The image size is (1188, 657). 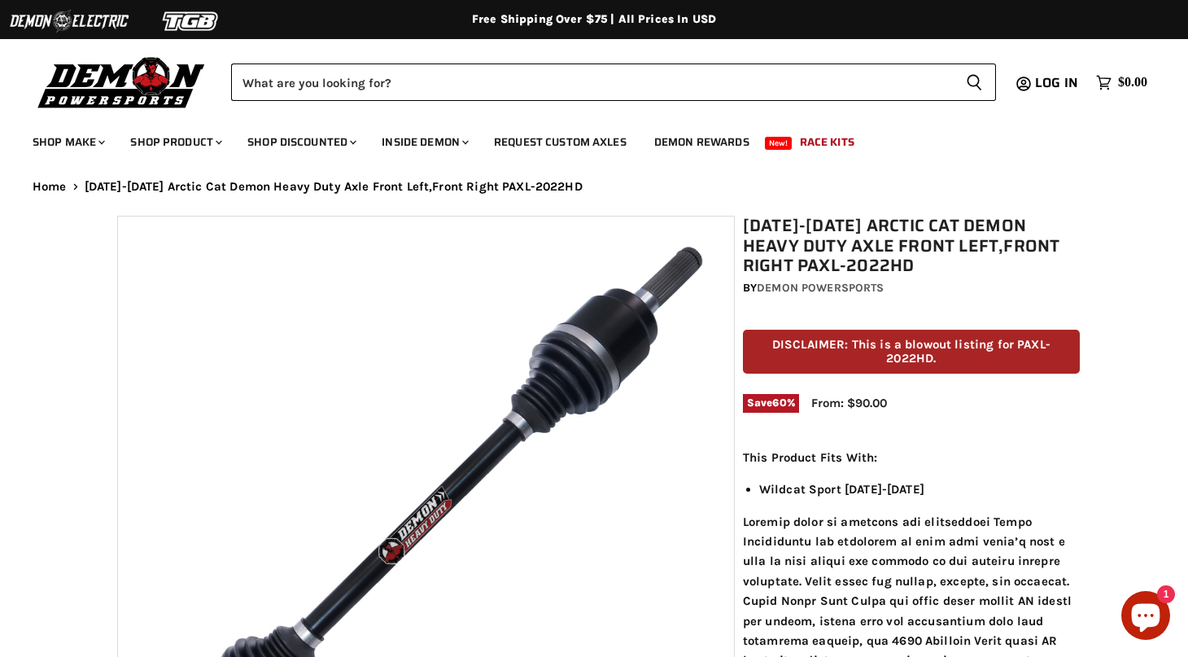 What do you see at coordinates (779, 402) in the screenshot?
I see `span: 60` at bounding box center [779, 402].